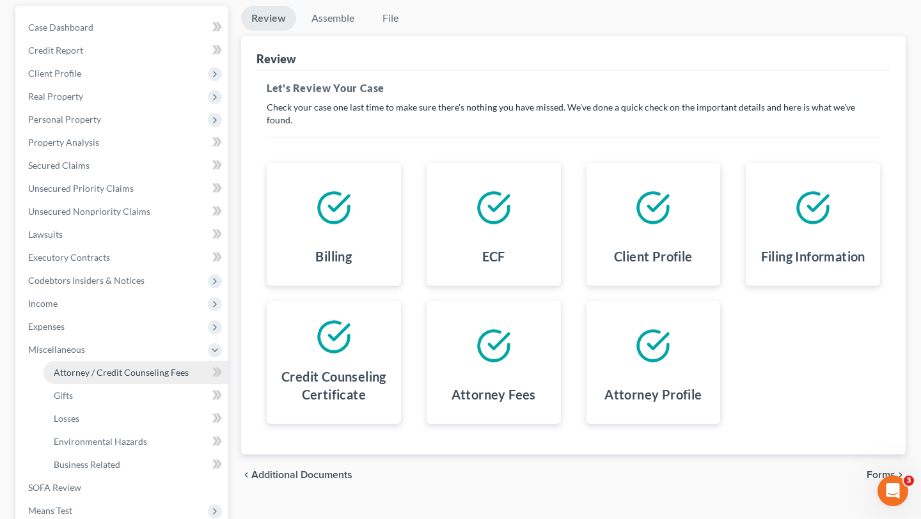 This screenshot has width=921, height=519. What do you see at coordinates (269, 18) in the screenshot?
I see `a: Review` at bounding box center [269, 18].